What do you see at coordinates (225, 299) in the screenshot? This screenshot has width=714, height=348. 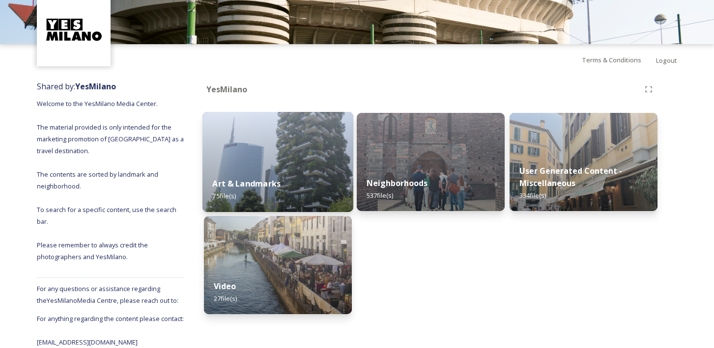 I see `span: 27 file(s)` at bounding box center [225, 299].